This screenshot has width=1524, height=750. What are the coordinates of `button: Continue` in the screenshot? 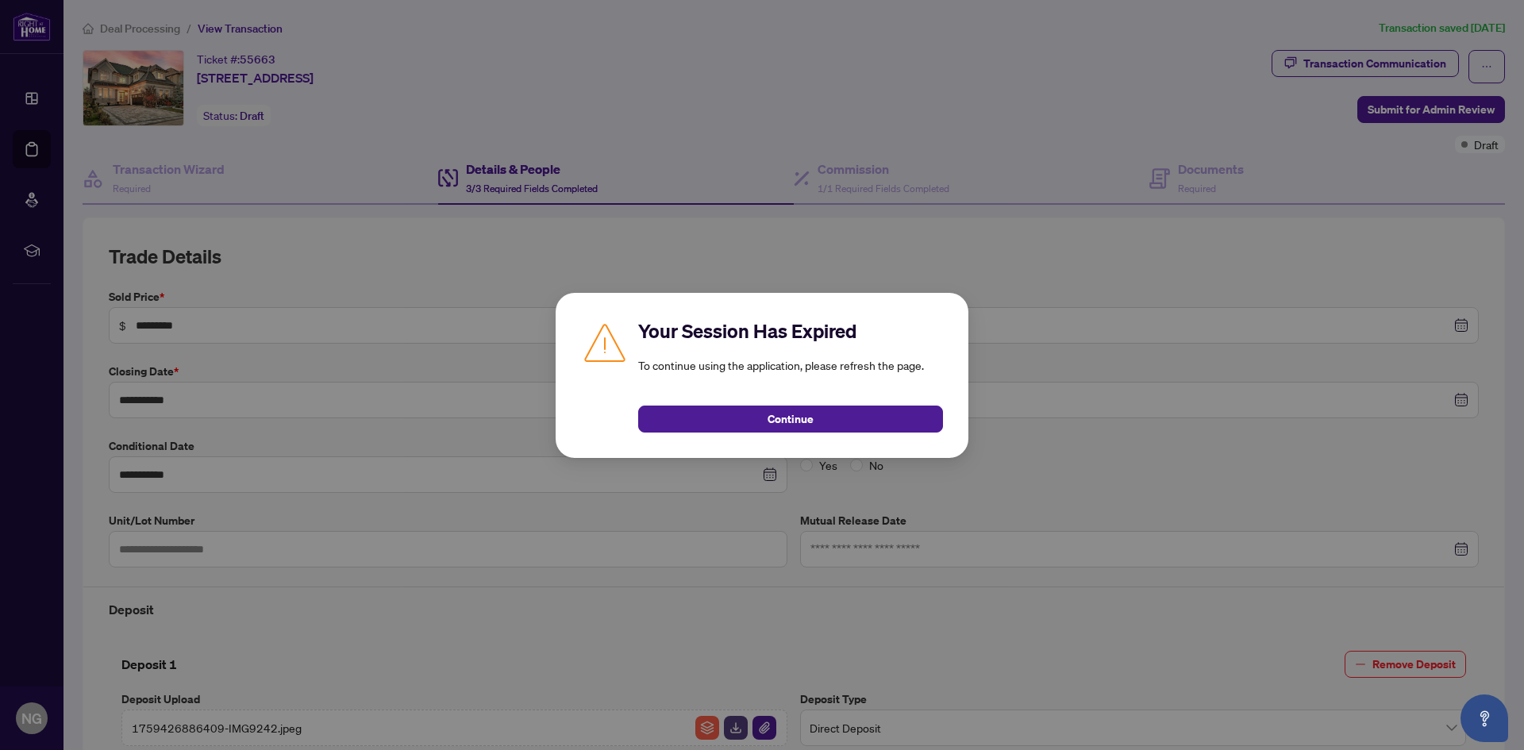 It's located at (791, 419).